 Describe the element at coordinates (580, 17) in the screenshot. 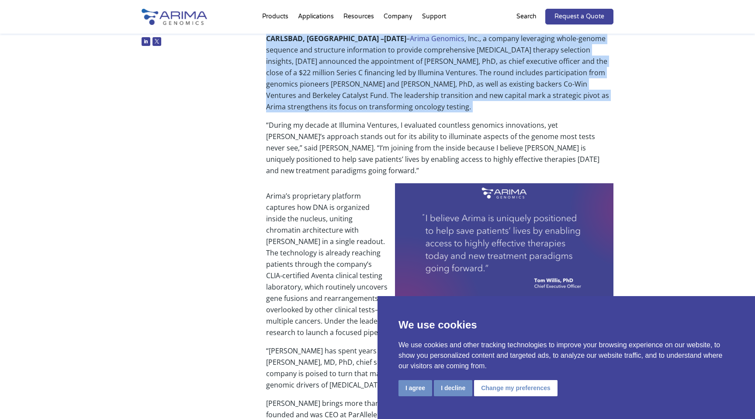

I see `a: Request a Quote` at that location.